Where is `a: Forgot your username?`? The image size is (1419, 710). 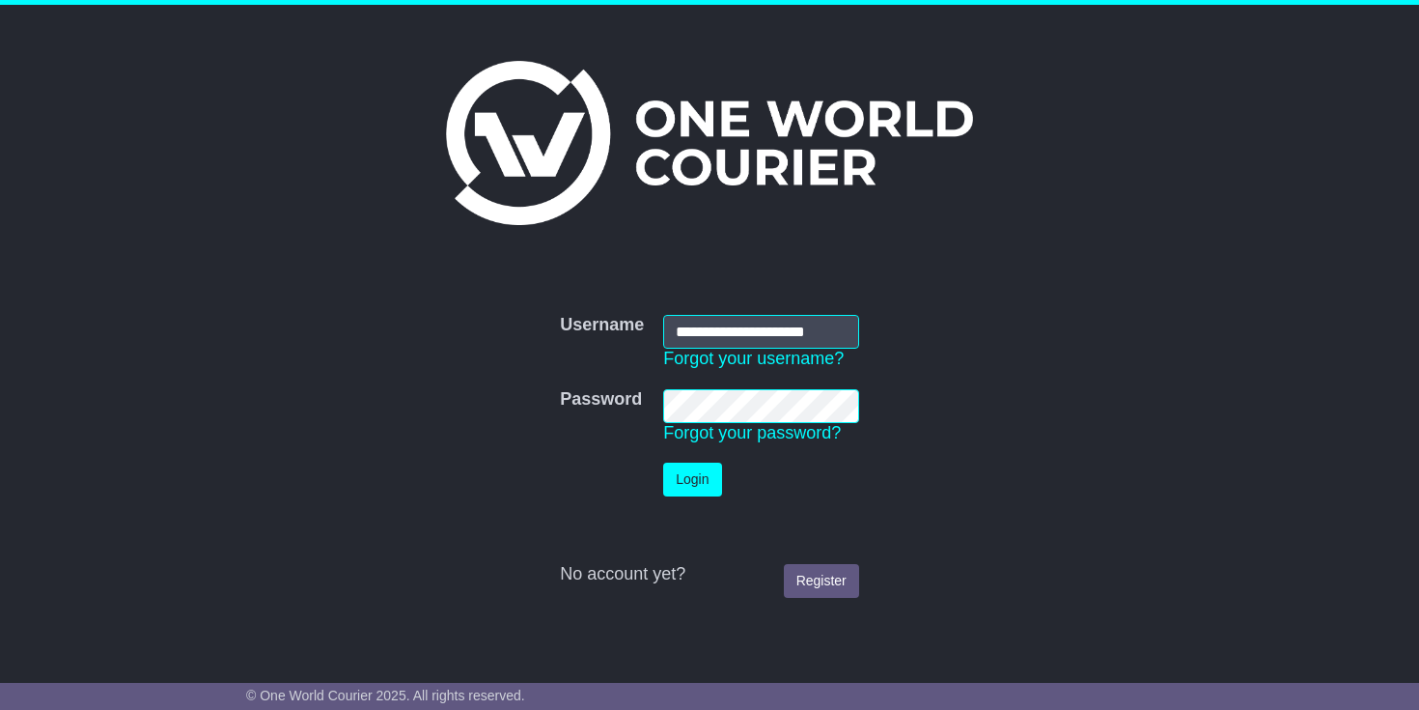
a: Forgot your username? is located at coordinates (753, 358).